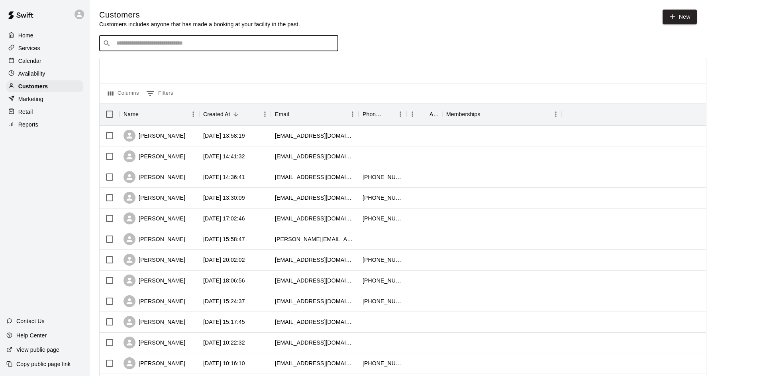 Image resolution: width=759 pixels, height=376 pixels. Describe the element at coordinates (382, 302) in the screenshot. I see `div: +16032039937` at that location.